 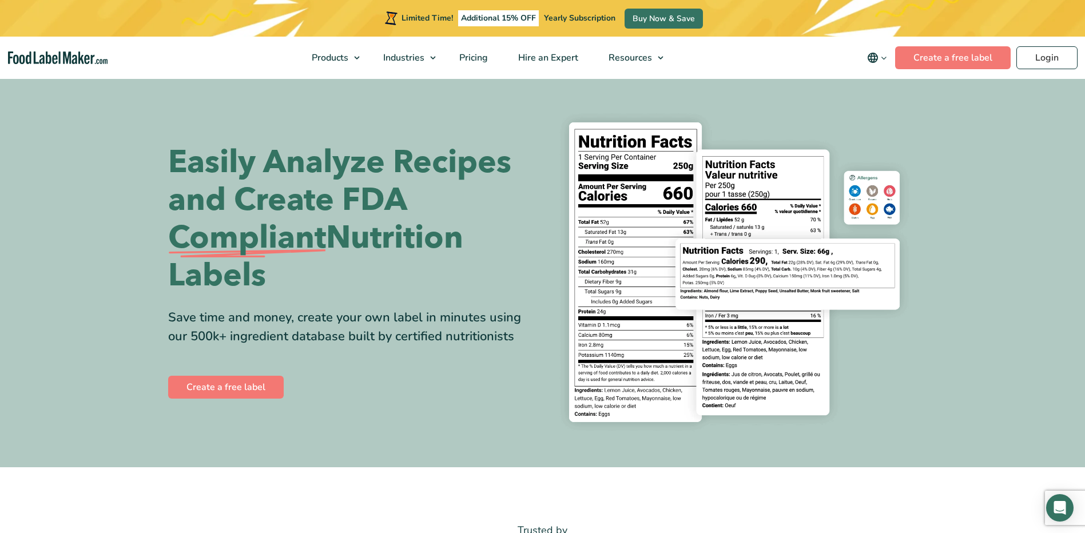 I want to click on a: Industries, so click(x=405, y=58).